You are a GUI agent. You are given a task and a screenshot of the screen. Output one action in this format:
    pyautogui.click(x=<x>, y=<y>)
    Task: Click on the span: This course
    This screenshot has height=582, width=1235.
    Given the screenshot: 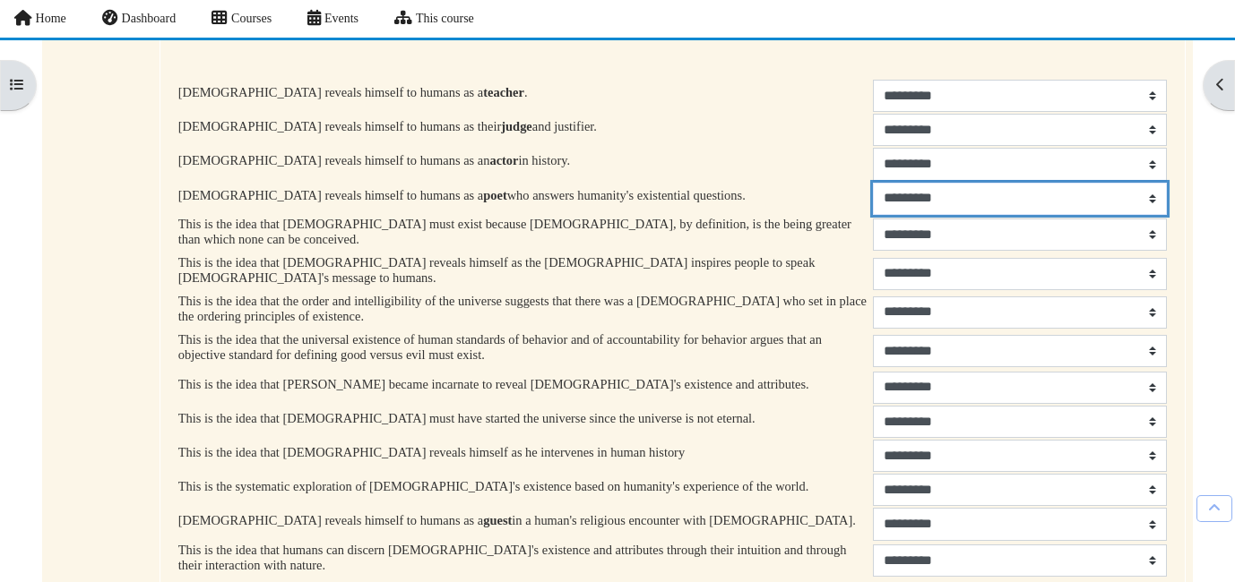 What is the action you would take?
    pyautogui.click(x=444, y=18)
    